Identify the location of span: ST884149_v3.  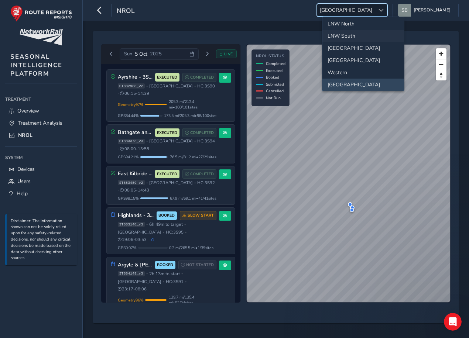
(131, 274).